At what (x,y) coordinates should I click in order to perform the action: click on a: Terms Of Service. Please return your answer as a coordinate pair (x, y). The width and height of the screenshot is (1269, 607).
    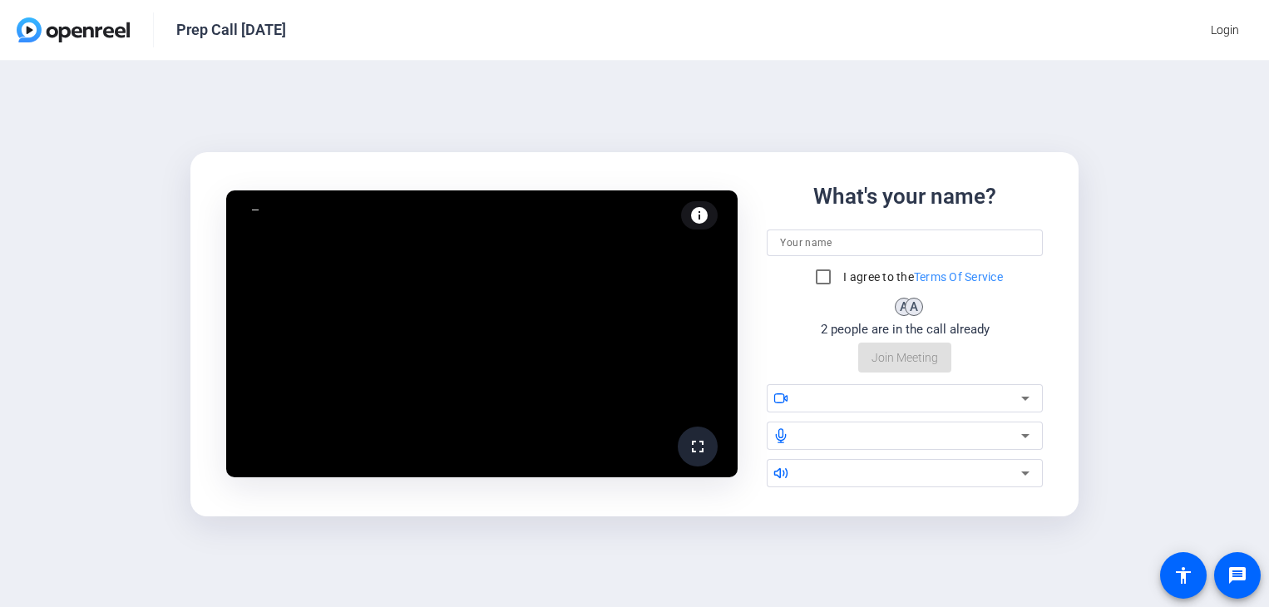
    Looking at the image, I should click on (958, 277).